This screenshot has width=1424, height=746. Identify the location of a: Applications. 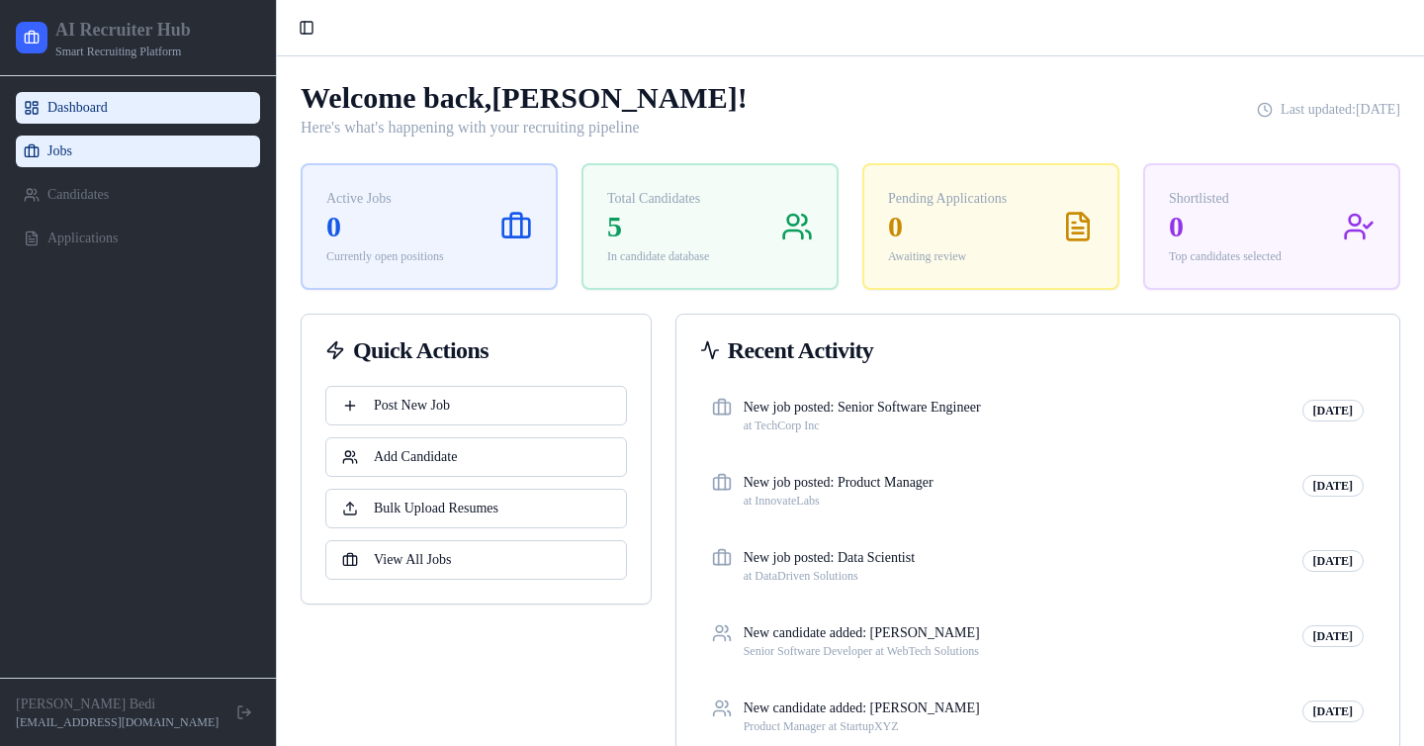
(137, 238).